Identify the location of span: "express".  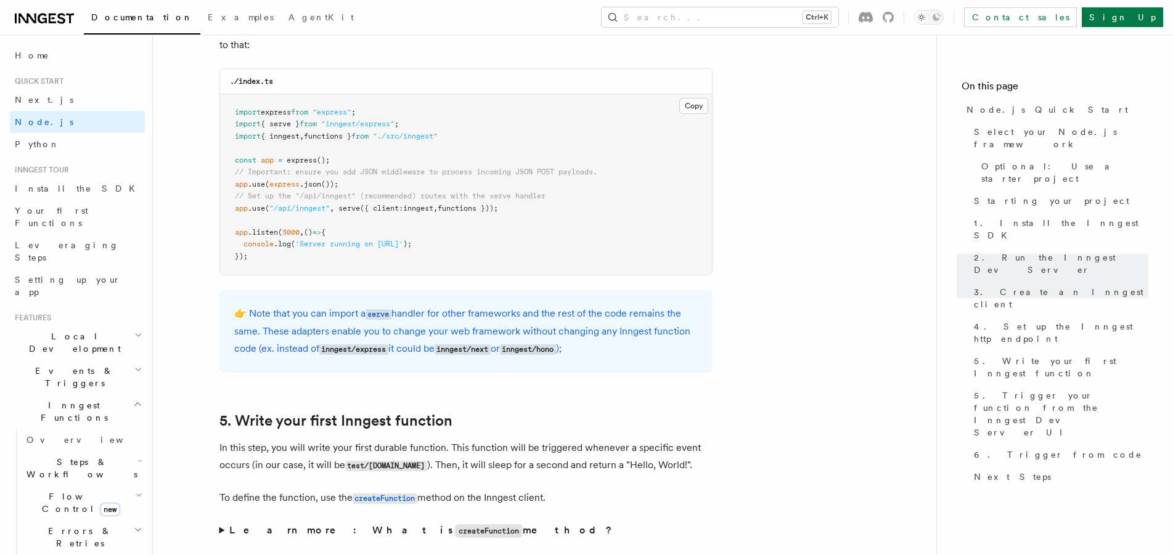
(332, 112).